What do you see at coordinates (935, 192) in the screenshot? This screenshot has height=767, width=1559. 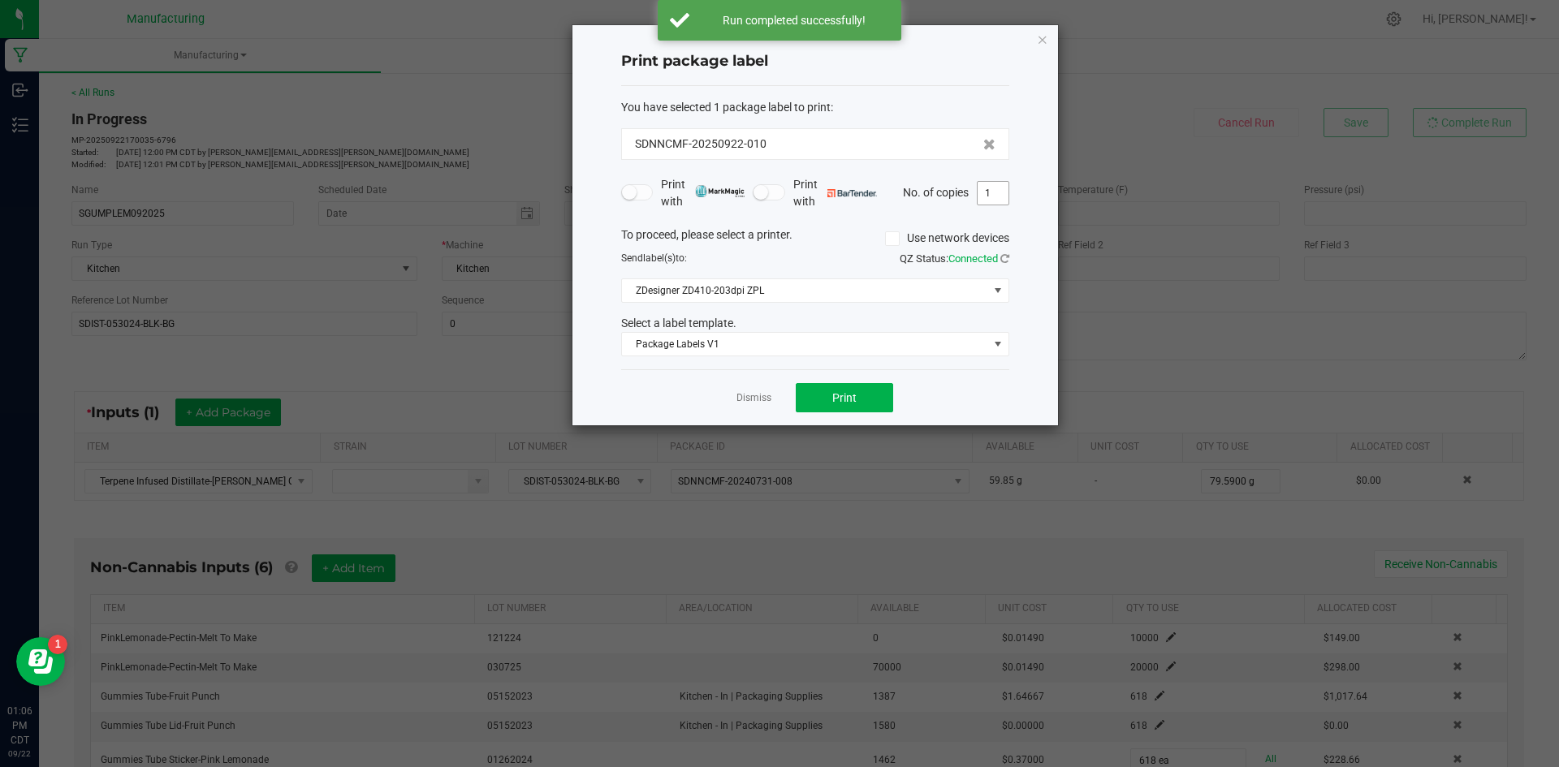 I see `span: No. of copies` at bounding box center [935, 192].